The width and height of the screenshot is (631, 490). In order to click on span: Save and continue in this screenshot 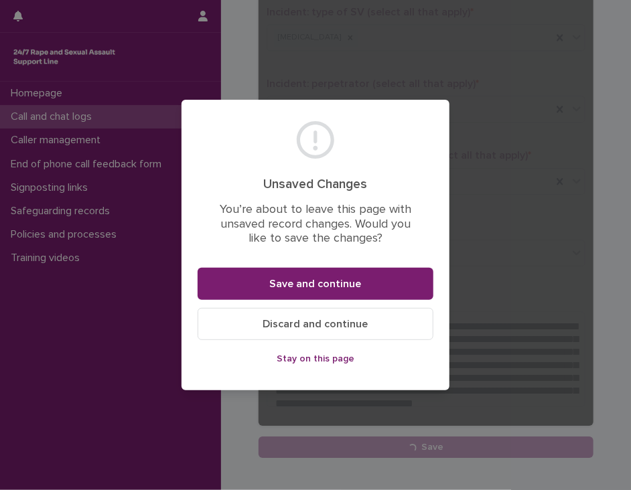, I will do `click(316, 284)`.